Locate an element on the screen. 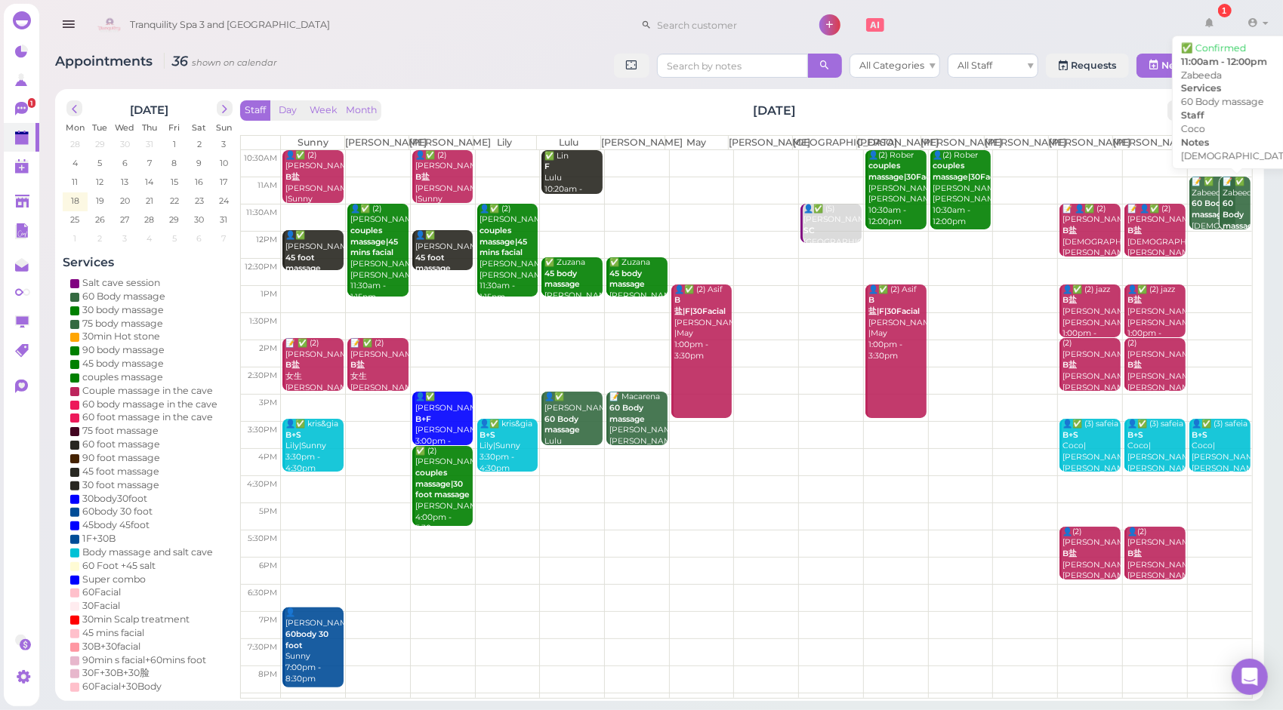 This screenshot has width=1283, height=710. span: 16 is located at coordinates (199, 182).